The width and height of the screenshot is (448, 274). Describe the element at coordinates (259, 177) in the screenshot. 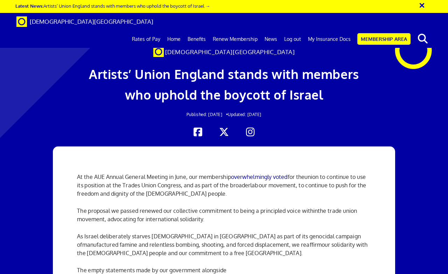

I see `span: overwhelmingly voted` at that location.